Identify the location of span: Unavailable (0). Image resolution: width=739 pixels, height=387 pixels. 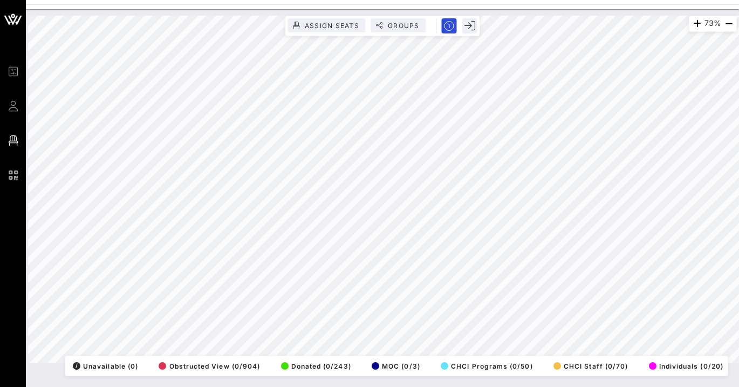
(105, 366).